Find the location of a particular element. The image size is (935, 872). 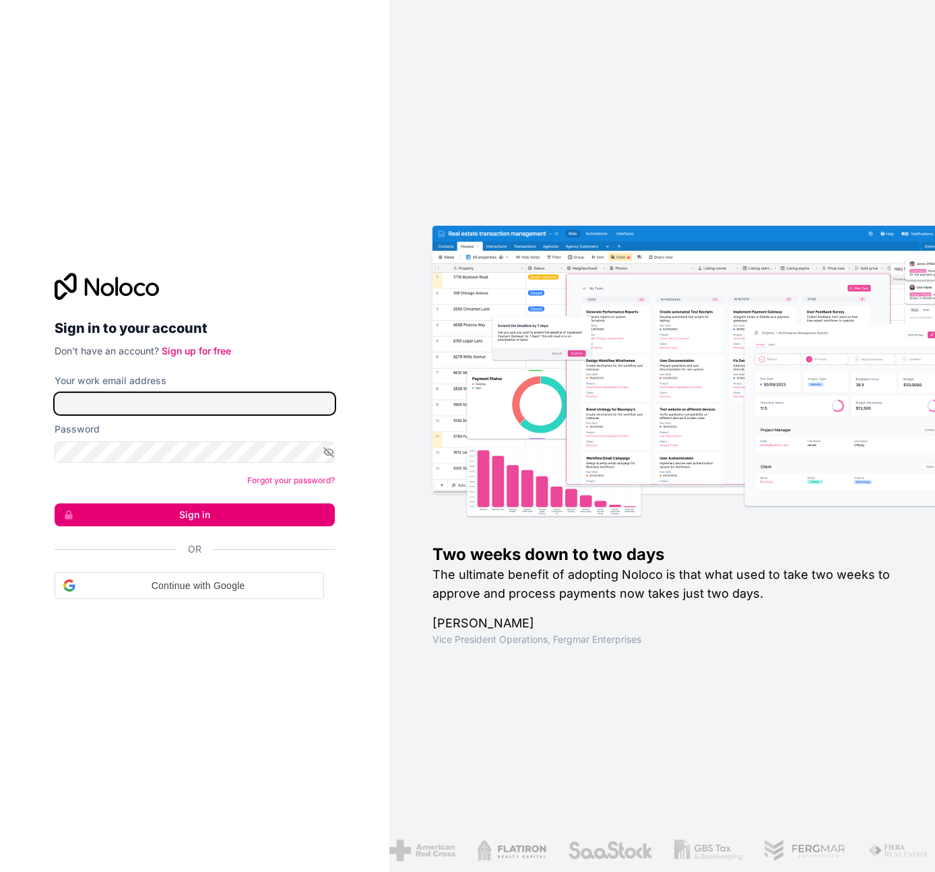

h2: The ultimate benefit of adopting Noloco is that what used to take two weeks to approve and proces... is located at coordinates (662, 584).